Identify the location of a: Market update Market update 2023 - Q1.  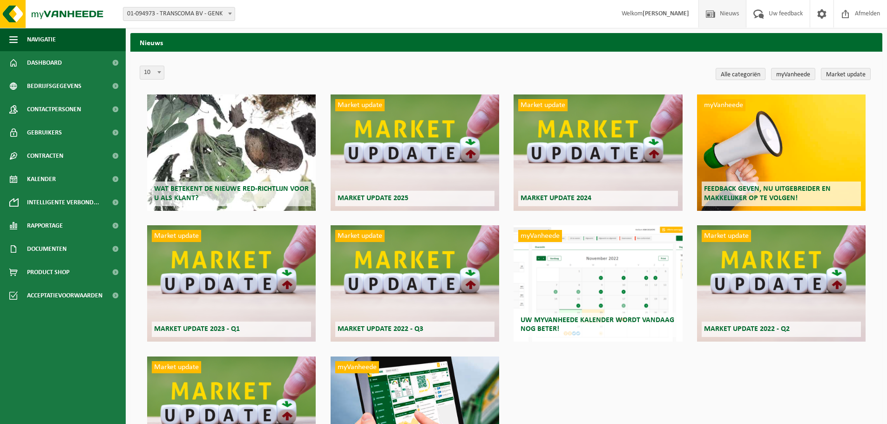
(231, 283).